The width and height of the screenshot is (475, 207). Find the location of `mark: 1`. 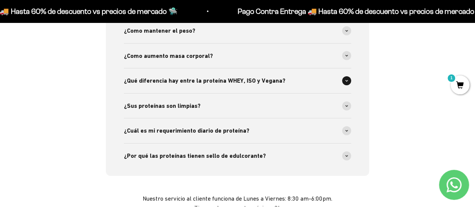

mark: 1 is located at coordinates (452, 78).